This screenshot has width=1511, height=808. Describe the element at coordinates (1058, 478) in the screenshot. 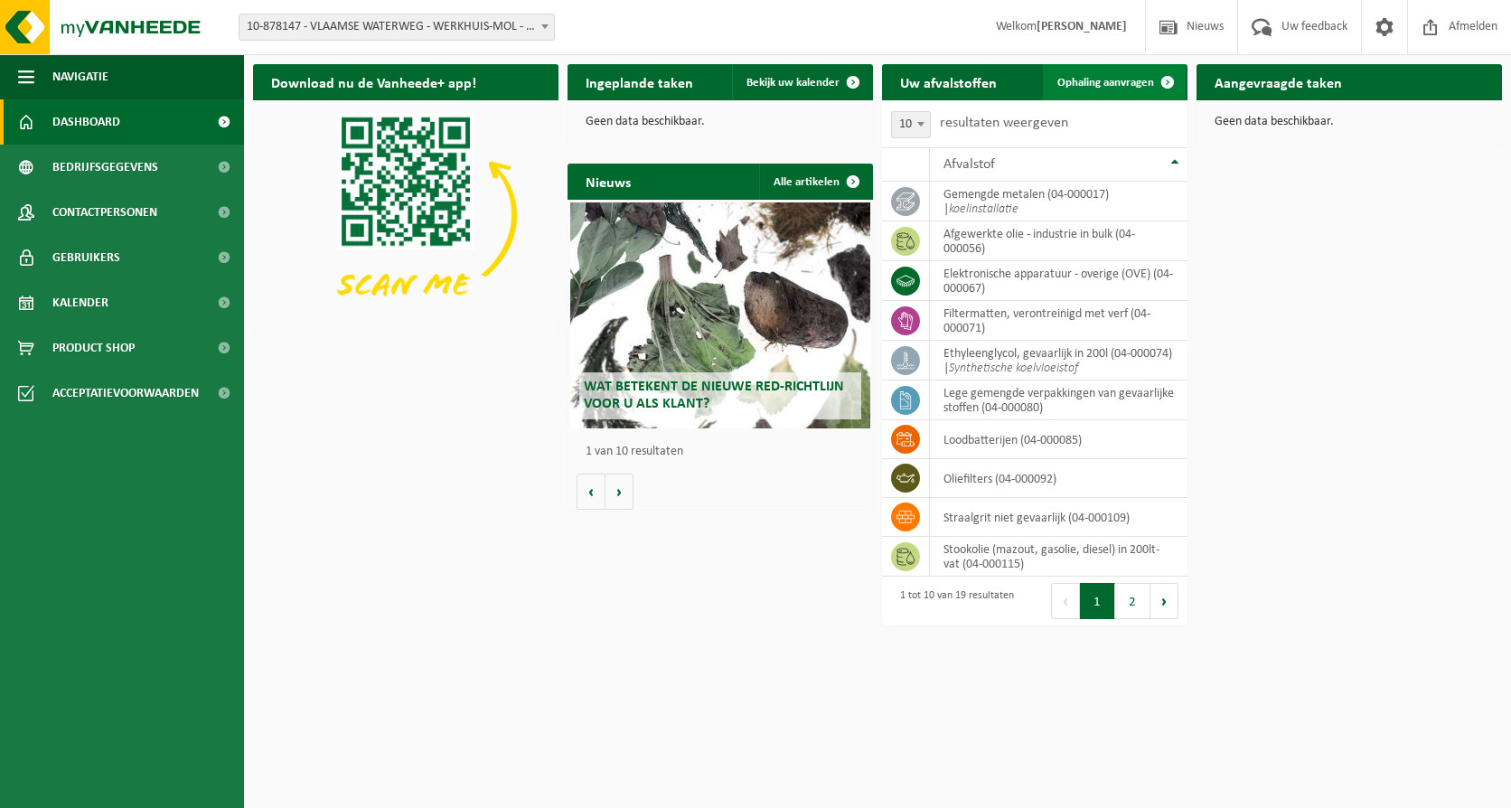

I see `td: oliefilters (04-000092)` at that location.